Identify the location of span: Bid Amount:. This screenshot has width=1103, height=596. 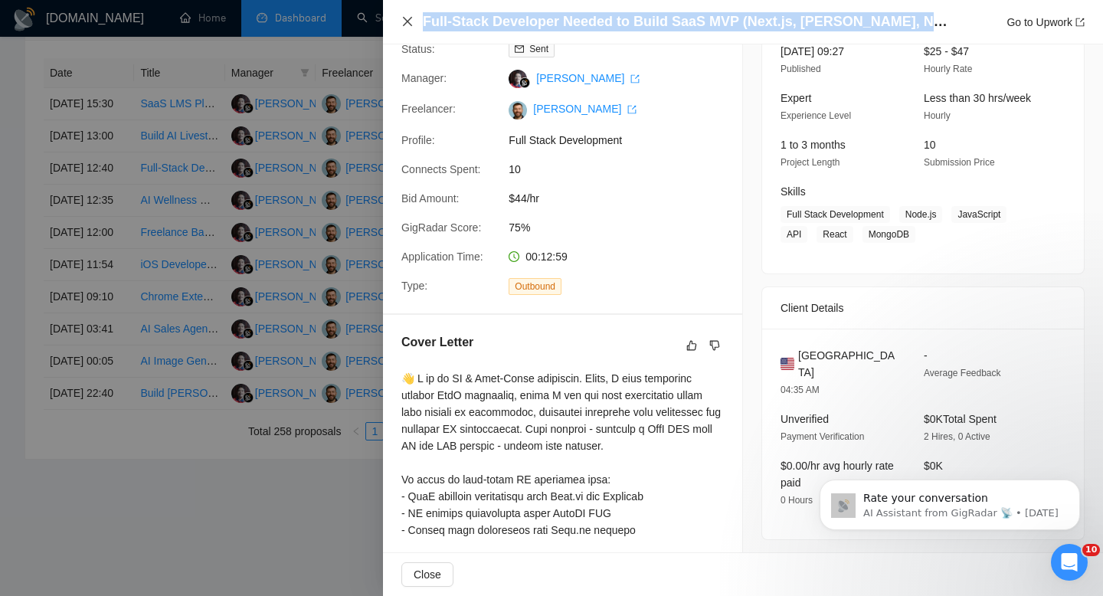
(431, 198).